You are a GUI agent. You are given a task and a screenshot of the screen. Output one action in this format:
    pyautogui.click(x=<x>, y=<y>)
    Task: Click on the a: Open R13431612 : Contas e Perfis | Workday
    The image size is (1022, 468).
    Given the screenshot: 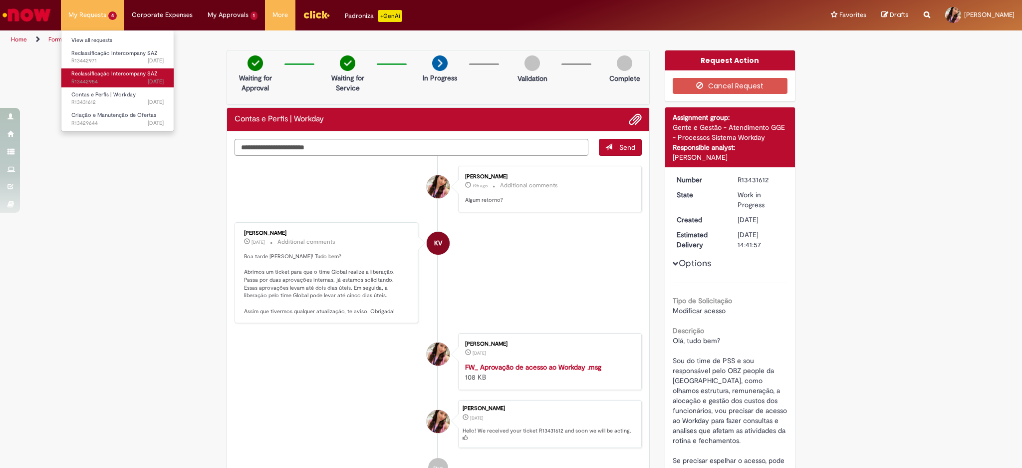 What is the action you would take?
    pyautogui.click(x=117, y=98)
    